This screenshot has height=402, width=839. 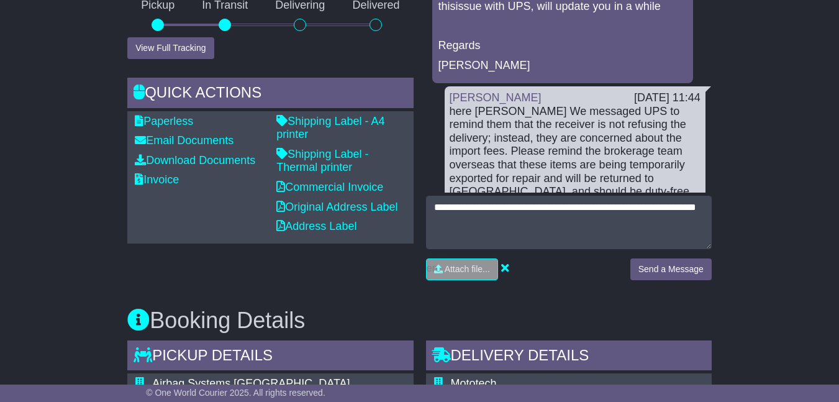 I want to click on span: © One World Courier 2025. All rights reserved., so click(x=235, y=392).